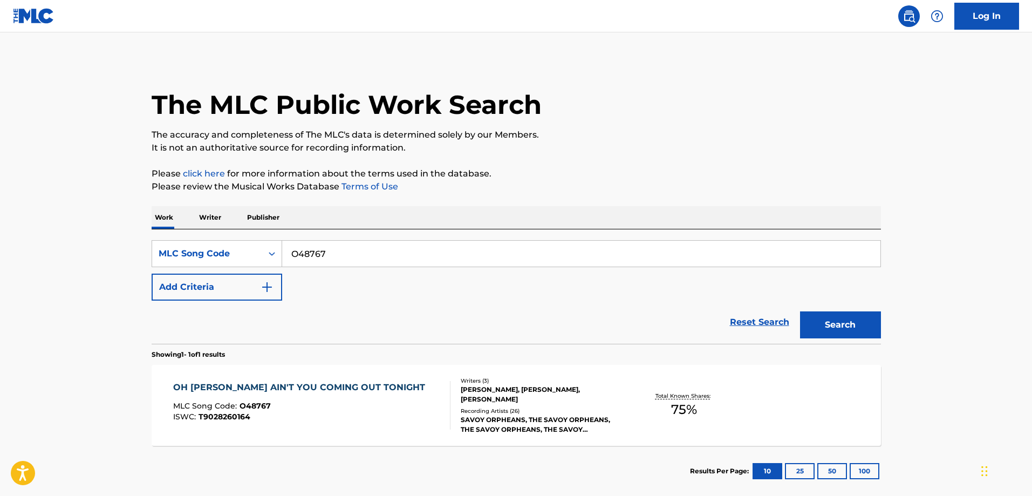 This screenshot has width=1032, height=496. Describe the element at coordinates (207, 254) in the screenshot. I see `div: MLC Song Code` at that location.